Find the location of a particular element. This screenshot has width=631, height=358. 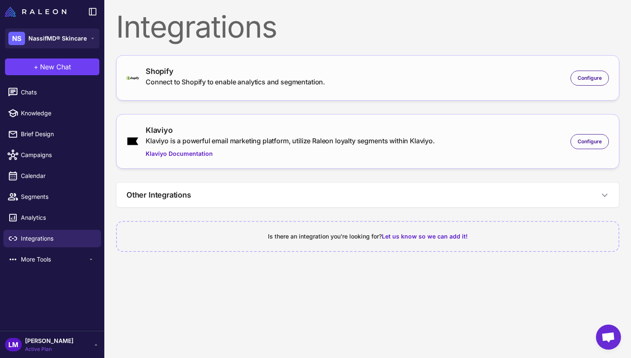

a: Segments is located at coordinates (52, 196).